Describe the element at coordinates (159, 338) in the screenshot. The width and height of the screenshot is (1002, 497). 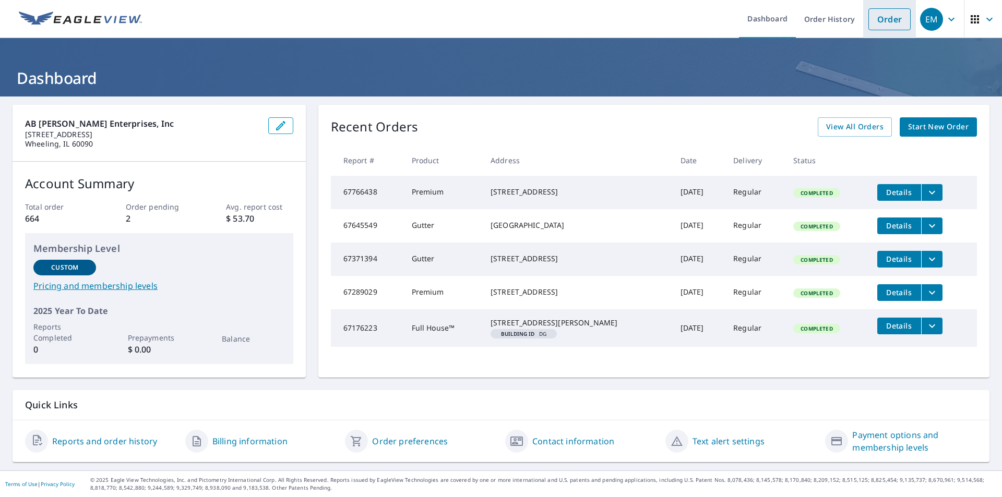
I see `p: Prepayments` at that location.